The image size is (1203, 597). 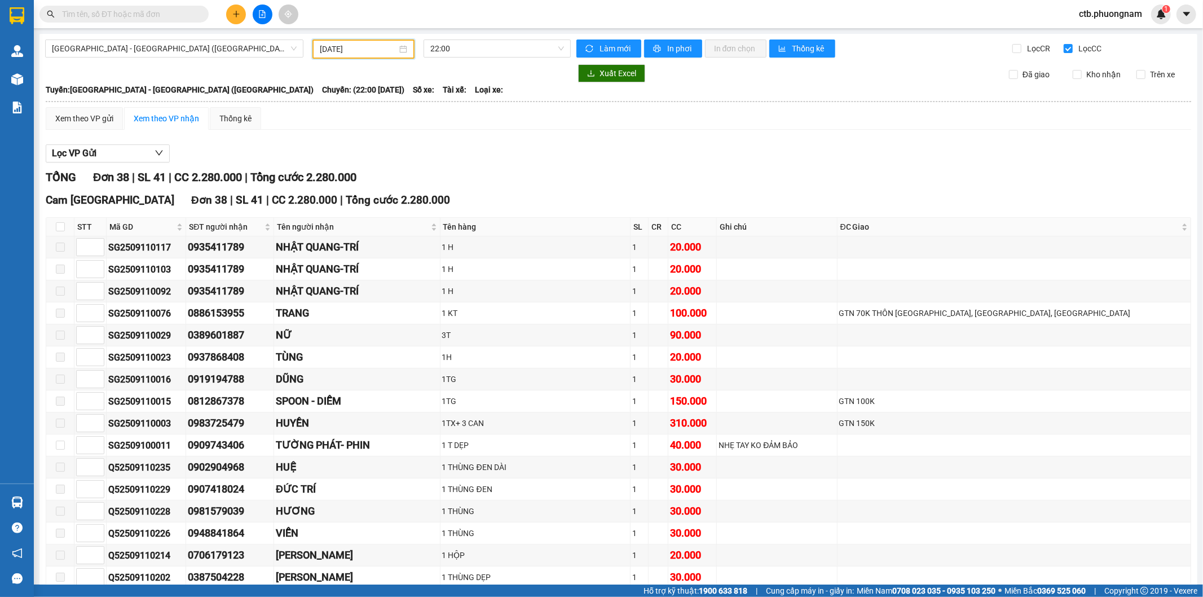 I want to click on span: search, so click(x=51, y=14).